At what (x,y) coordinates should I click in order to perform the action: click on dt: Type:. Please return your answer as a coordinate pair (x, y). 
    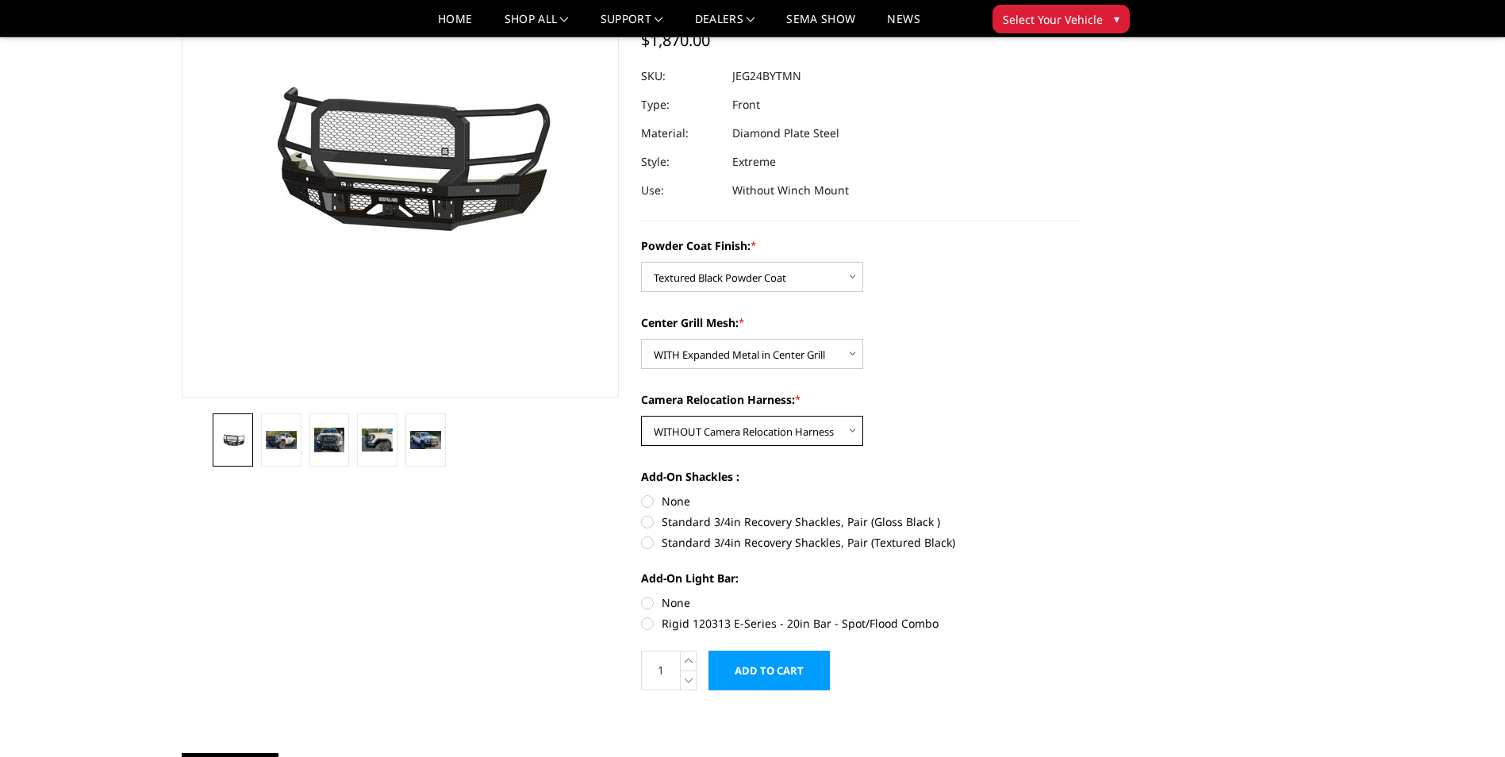
    Looking at the image, I should click on (680, 105).